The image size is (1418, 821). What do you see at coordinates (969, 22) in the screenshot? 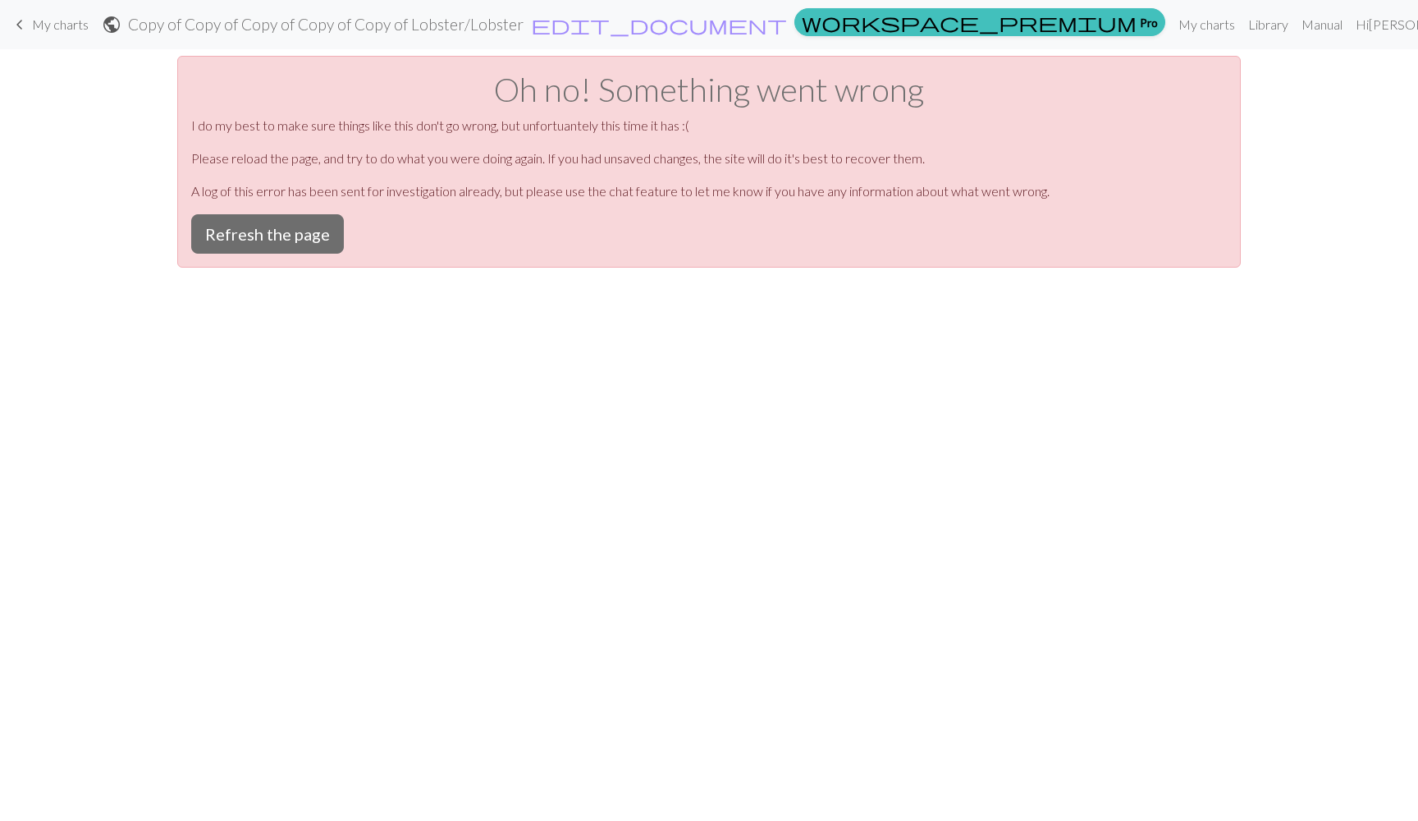
I see `span: workspace_premium` at bounding box center [969, 22].